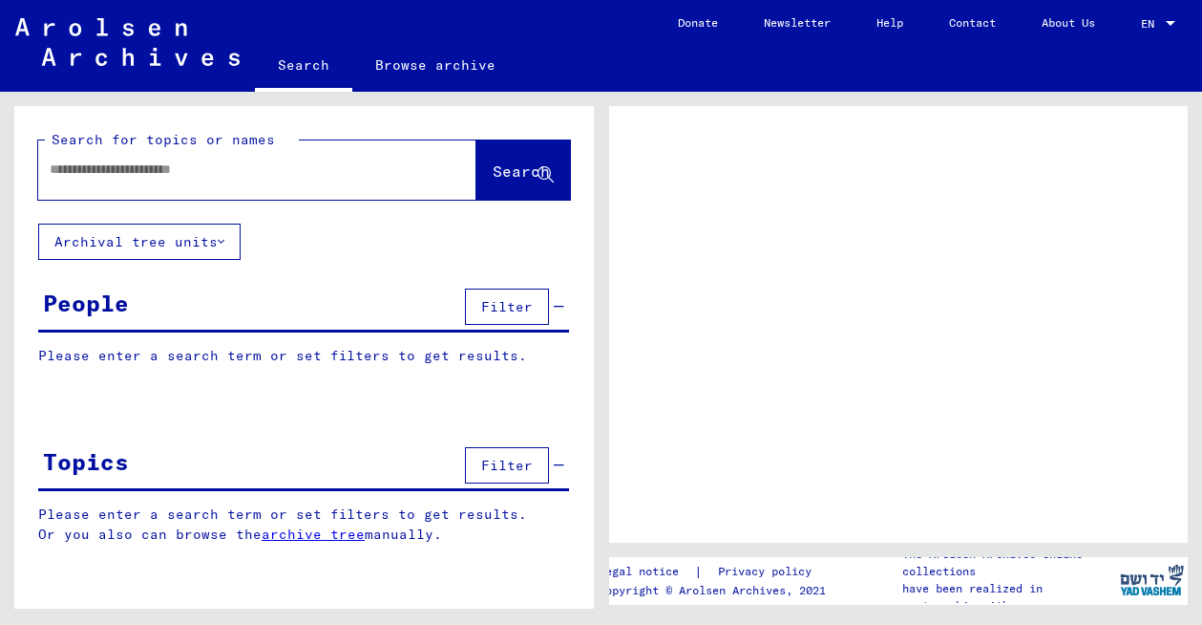 This screenshot has height=625, width=1202. I want to click on p: have been realized in partnership with, so click(1008, 597).